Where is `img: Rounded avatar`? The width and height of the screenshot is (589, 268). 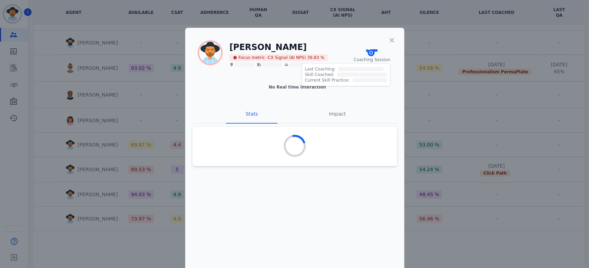 img: Rounded avatar is located at coordinates (210, 53).